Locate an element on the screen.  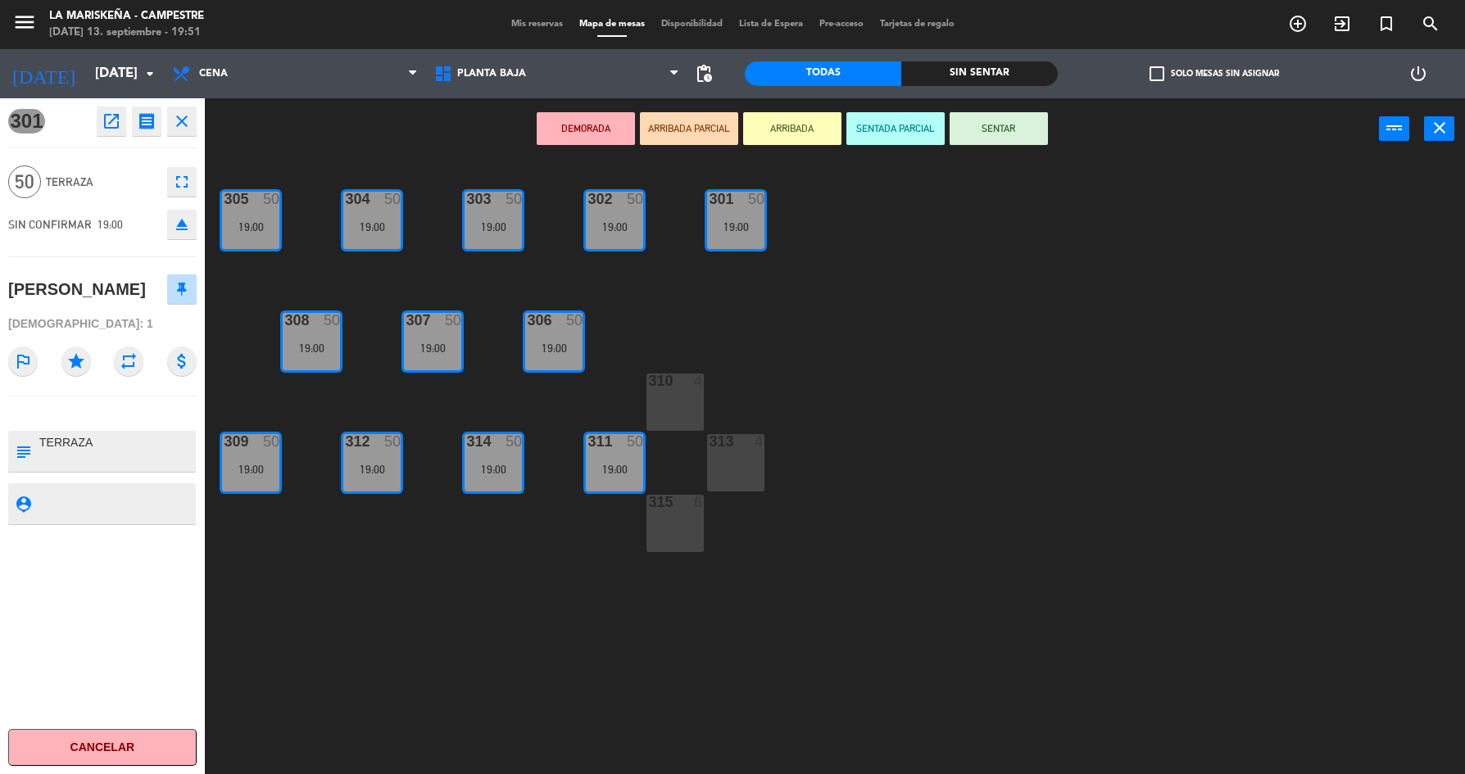
span: pending_actions is located at coordinates (704, 74).